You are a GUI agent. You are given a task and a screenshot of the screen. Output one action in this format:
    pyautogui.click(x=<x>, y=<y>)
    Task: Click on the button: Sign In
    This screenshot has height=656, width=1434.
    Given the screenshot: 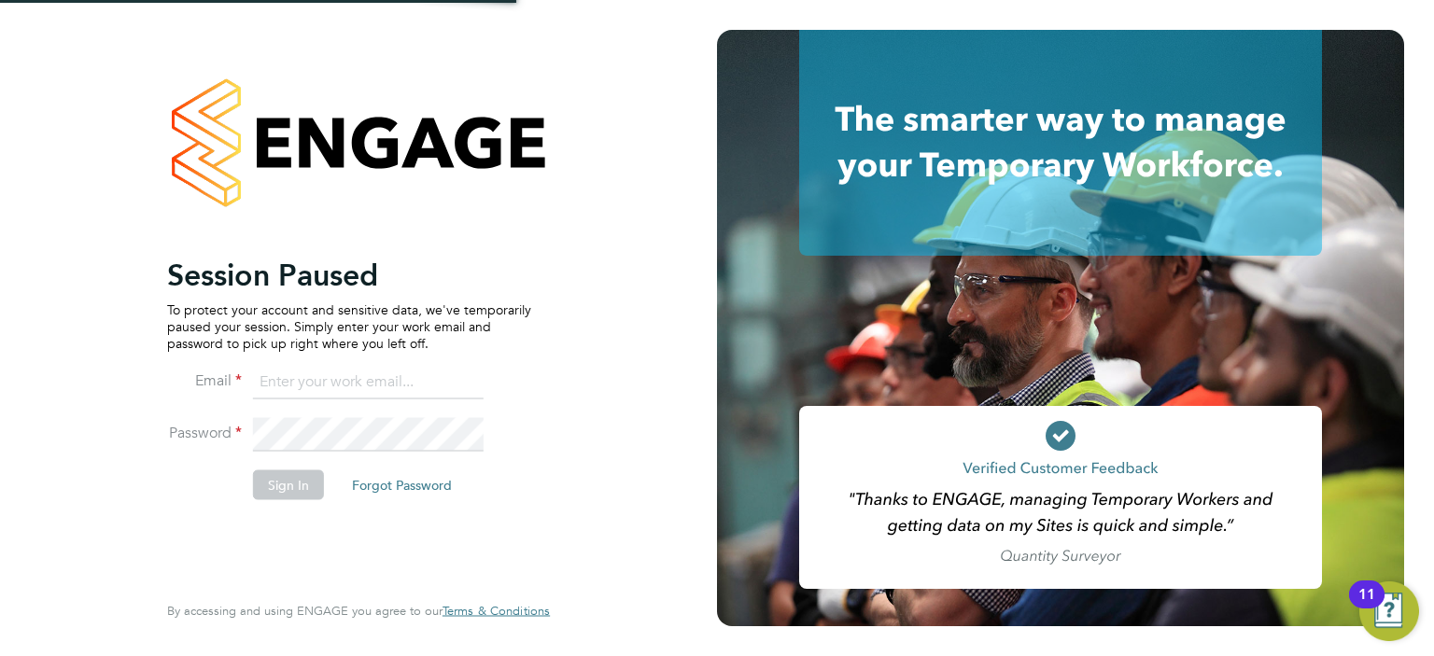 What is the action you would take?
    pyautogui.click(x=288, y=485)
    